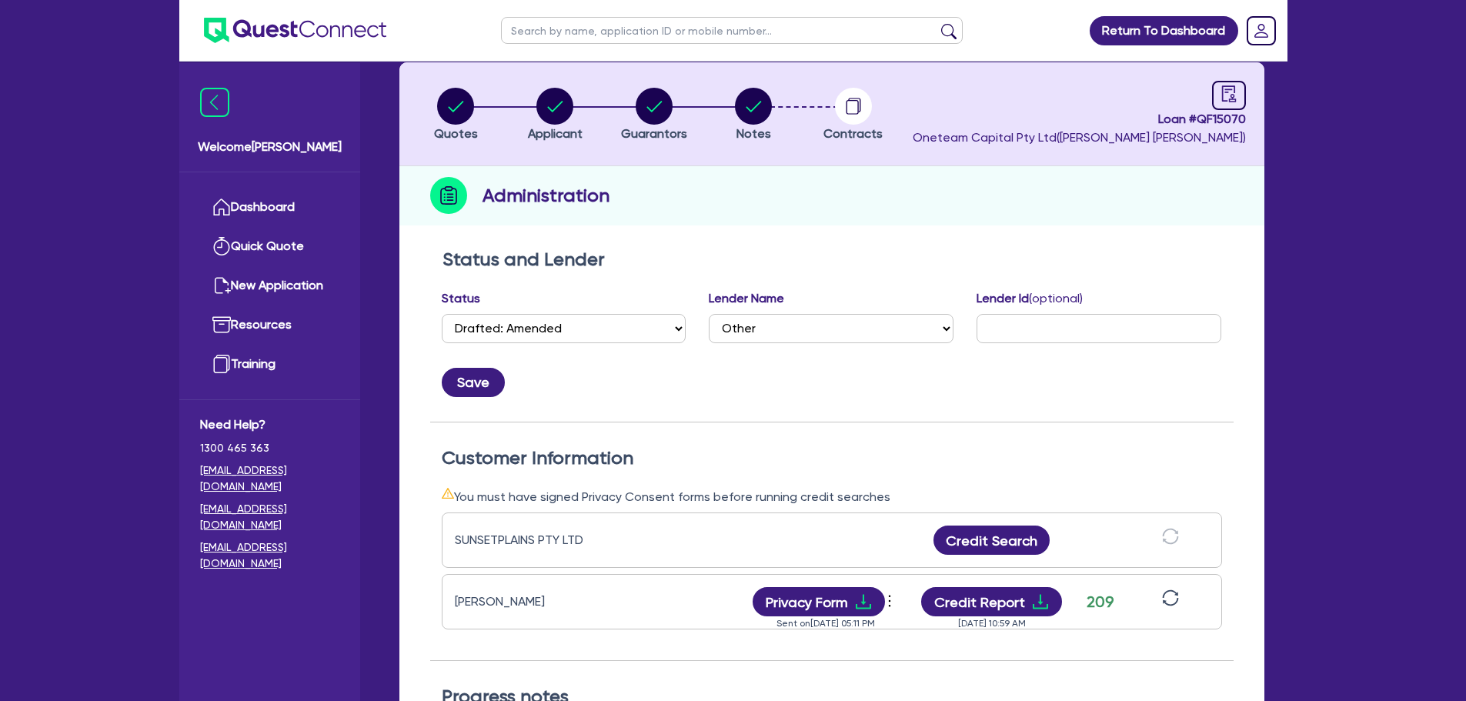 The image size is (1466, 701). I want to click on span: Loan # QF15070, so click(1079, 119).